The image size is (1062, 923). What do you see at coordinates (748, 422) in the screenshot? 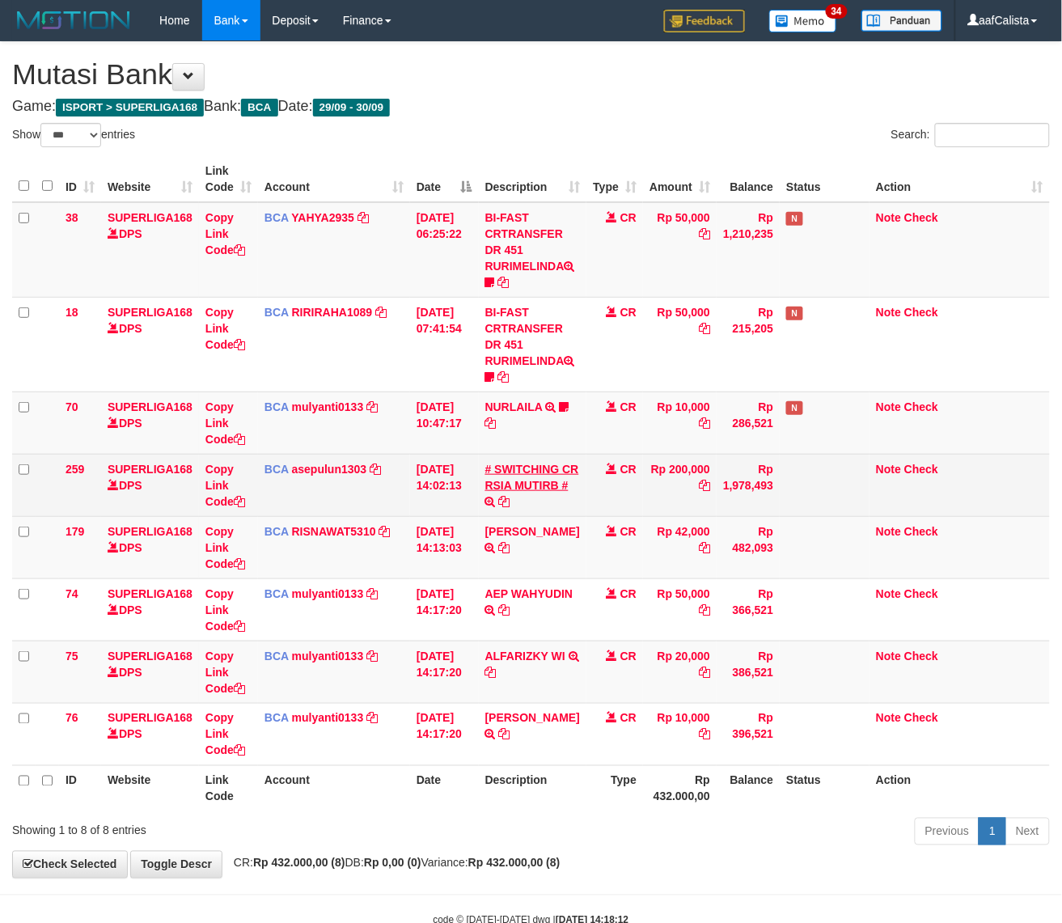
I see `td: Rp 286,521` at bounding box center [748, 422].